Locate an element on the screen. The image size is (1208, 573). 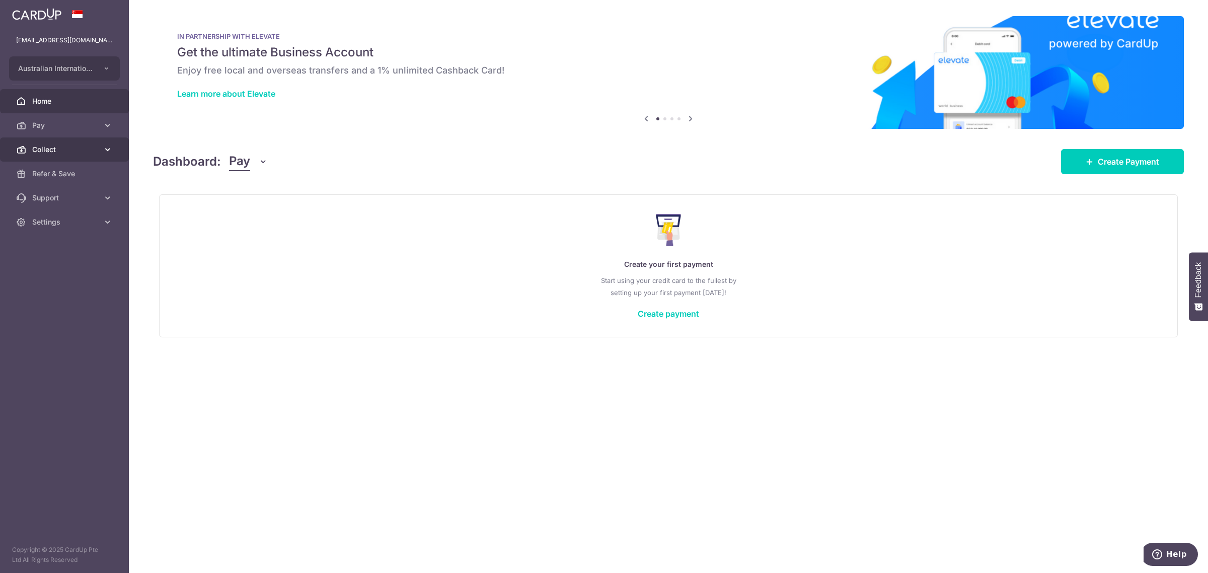
a: Create Payment is located at coordinates (1123, 162).